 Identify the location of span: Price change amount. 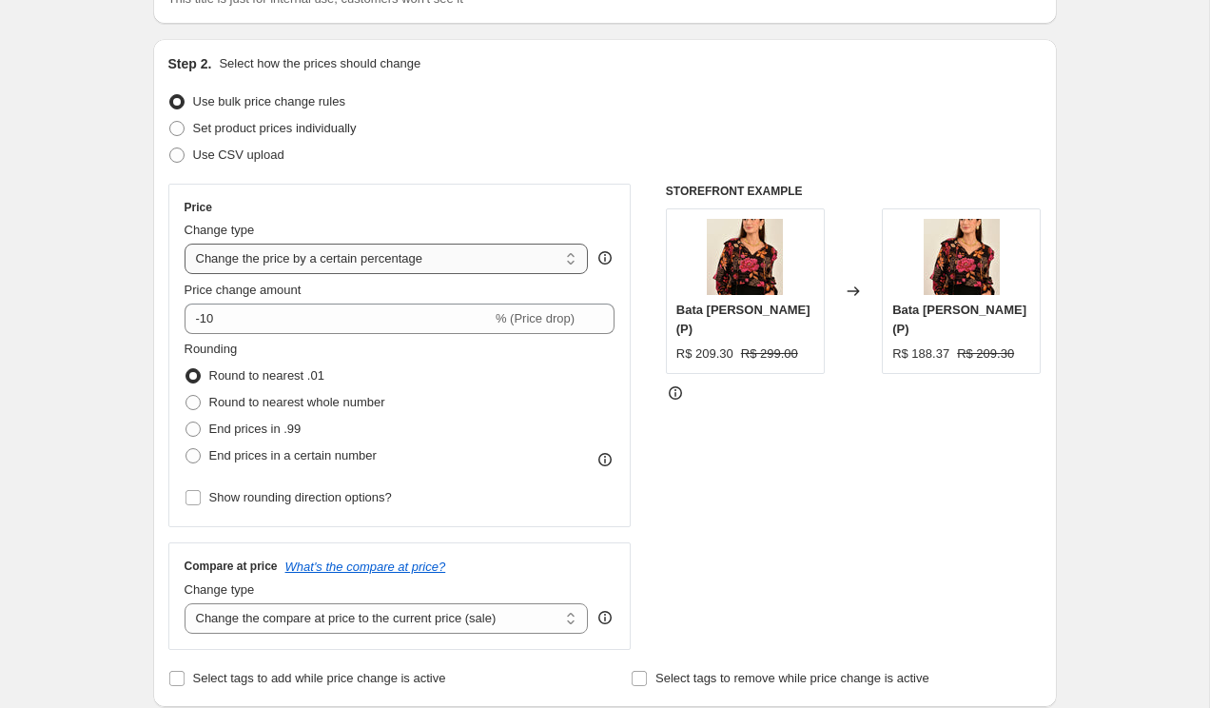
(243, 289).